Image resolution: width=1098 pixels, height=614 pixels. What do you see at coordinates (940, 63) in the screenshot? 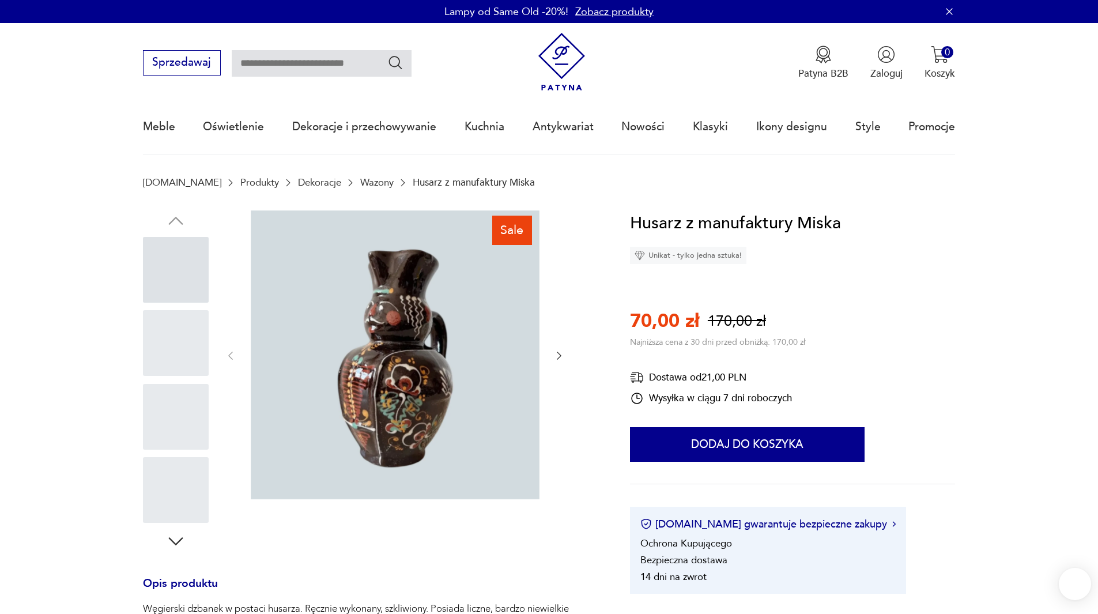
I see `button: 0Koszyk` at bounding box center [940, 63].